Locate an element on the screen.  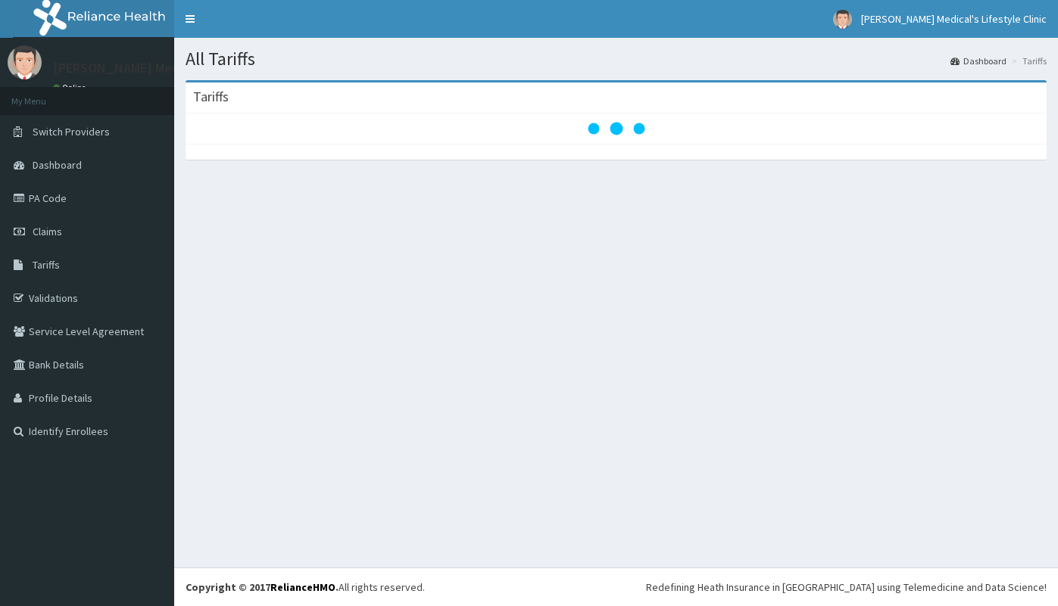
a: Dashboard is located at coordinates (978, 61).